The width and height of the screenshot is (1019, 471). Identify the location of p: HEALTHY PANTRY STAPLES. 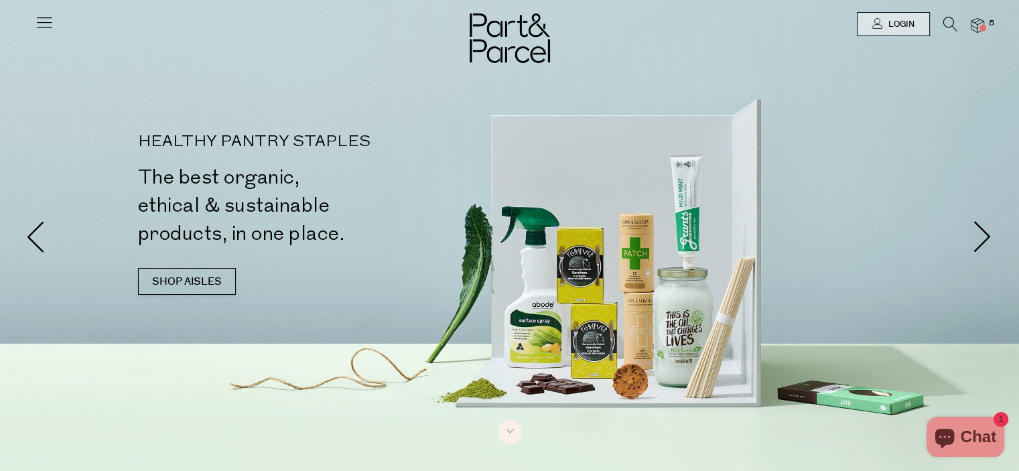
(326, 142).